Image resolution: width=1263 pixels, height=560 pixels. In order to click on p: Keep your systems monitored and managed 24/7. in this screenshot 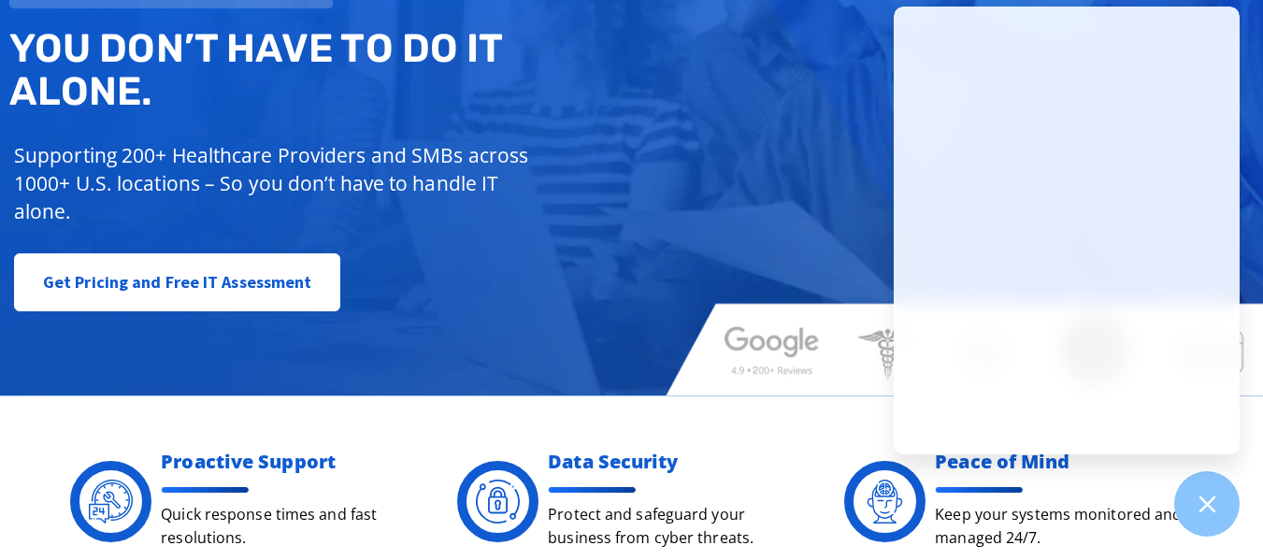, I will do `click(1059, 526)`.